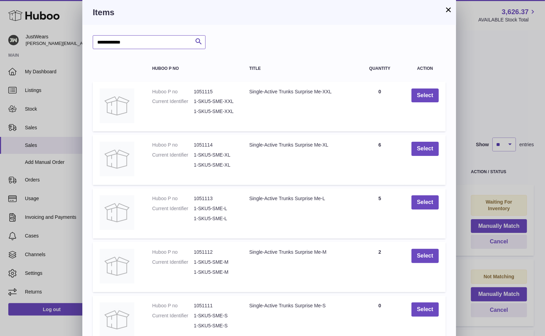 Image resolution: width=545 pixels, height=336 pixels. I want to click on div: Single-Active Trunks Surprise Me-S, so click(299, 306).